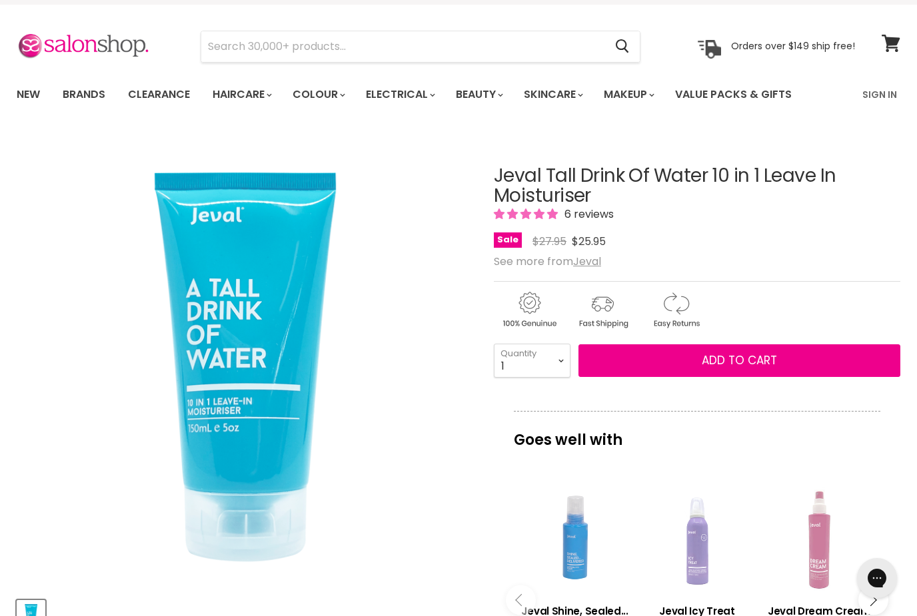 Image resolution: width=917 pixels, height=616 pixels. I want to click on span: Add to cart, so click(739, 360).